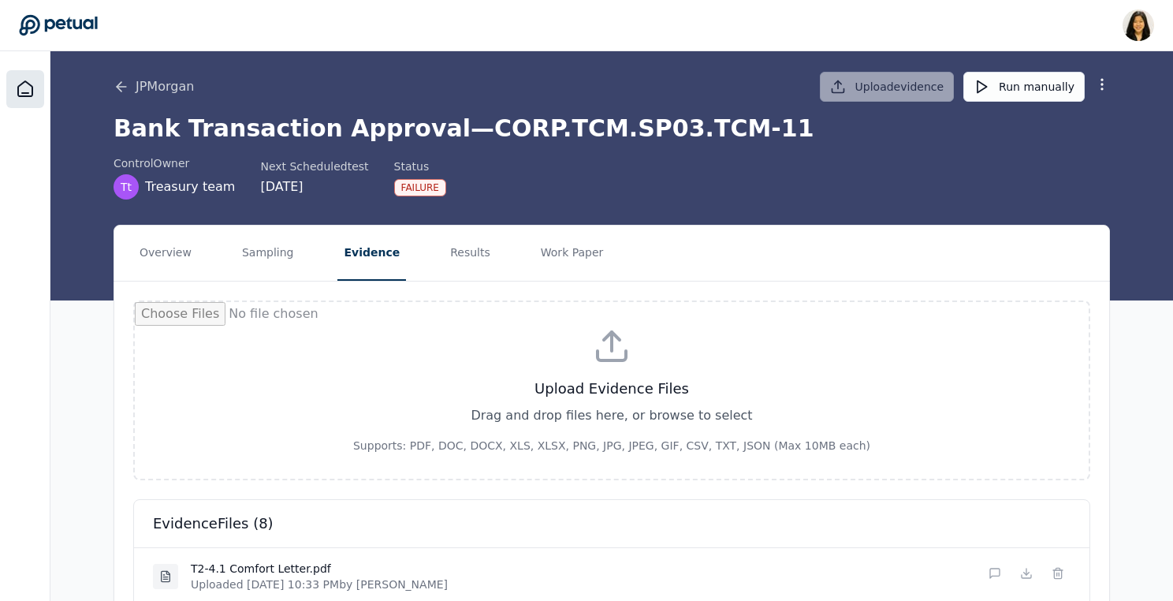 The height and width of the screenshot is (601, 1173). I want to click on button: Download File, so click(1027, 573).